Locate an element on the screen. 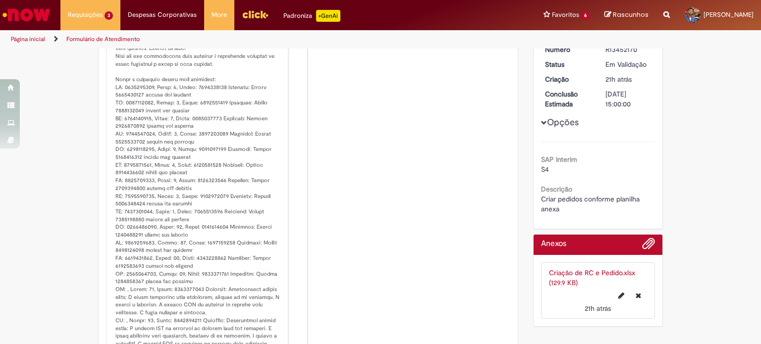  span: Favoritos is located at coordinates (565, 15).